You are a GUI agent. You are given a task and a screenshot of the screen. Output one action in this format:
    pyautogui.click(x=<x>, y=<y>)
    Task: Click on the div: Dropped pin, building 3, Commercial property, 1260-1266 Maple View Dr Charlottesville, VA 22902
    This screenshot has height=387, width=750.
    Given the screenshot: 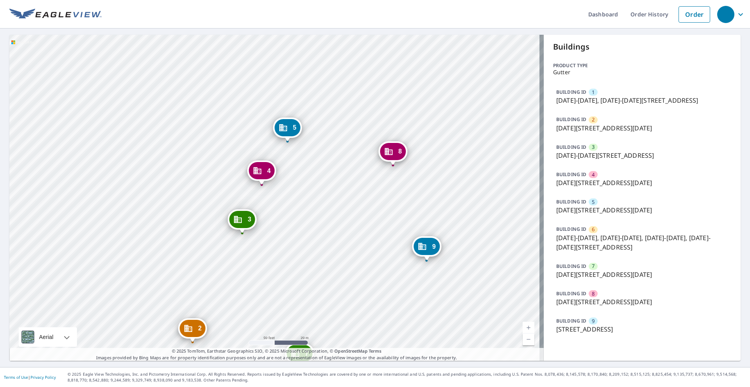 What is the action you would take?
    pyautogui.click(x=242, y=221)
    